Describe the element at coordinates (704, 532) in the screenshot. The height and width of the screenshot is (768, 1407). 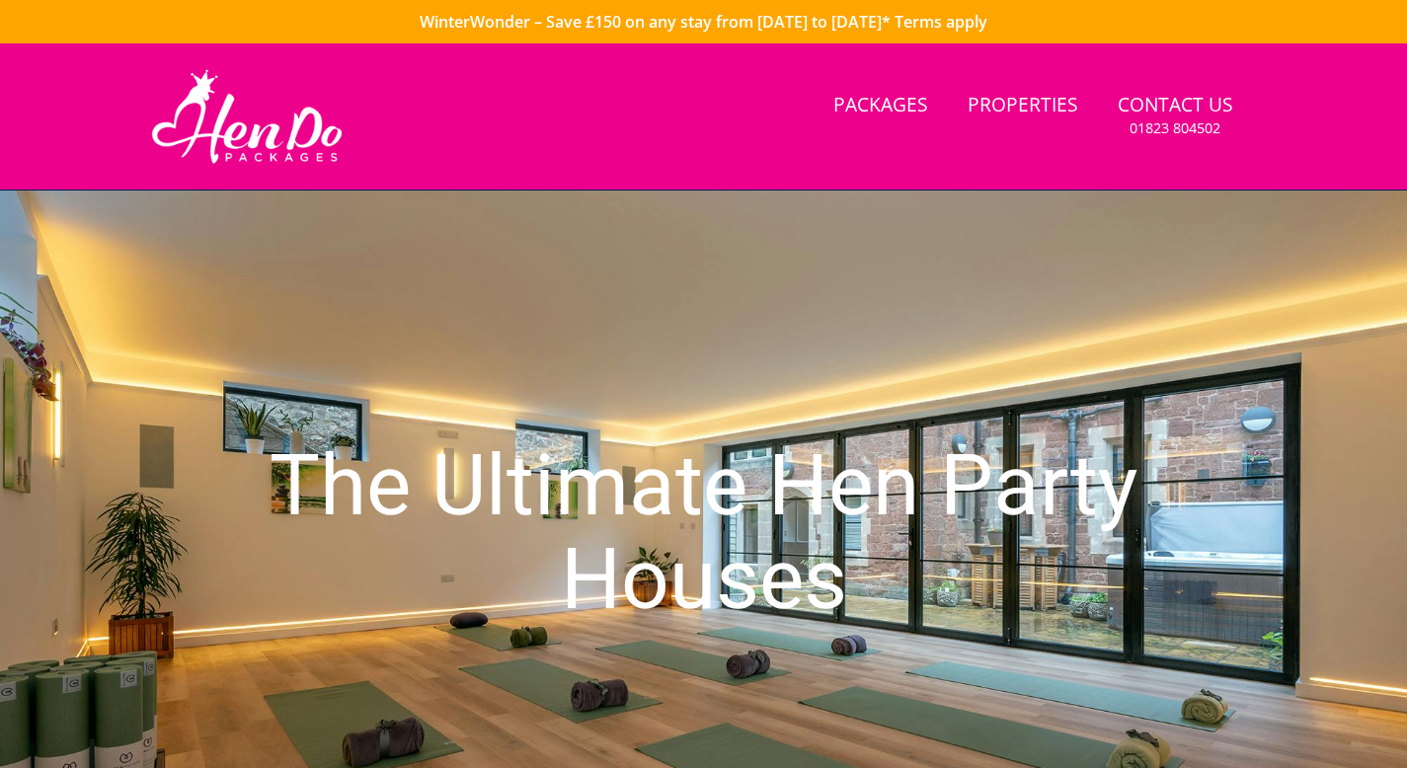
I see `h1: The Ultimate Hen Party Houses` at that location.